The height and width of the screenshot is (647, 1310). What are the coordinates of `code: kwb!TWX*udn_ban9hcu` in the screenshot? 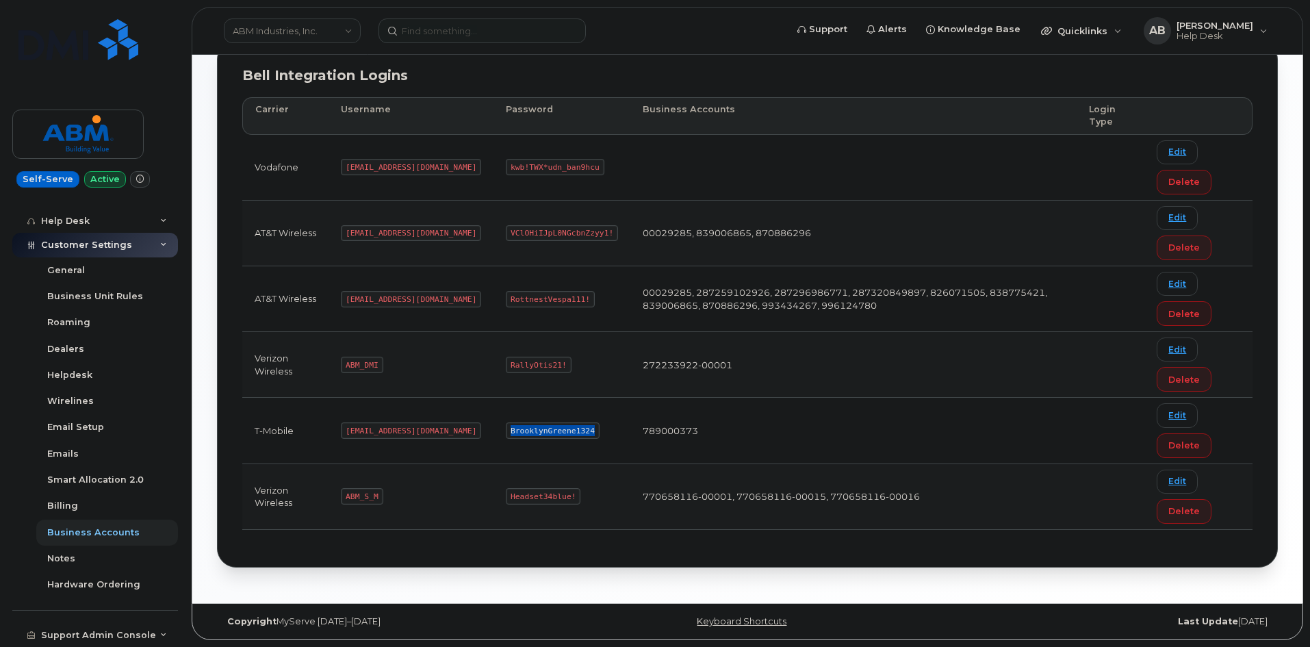 It's located at (554, 167).